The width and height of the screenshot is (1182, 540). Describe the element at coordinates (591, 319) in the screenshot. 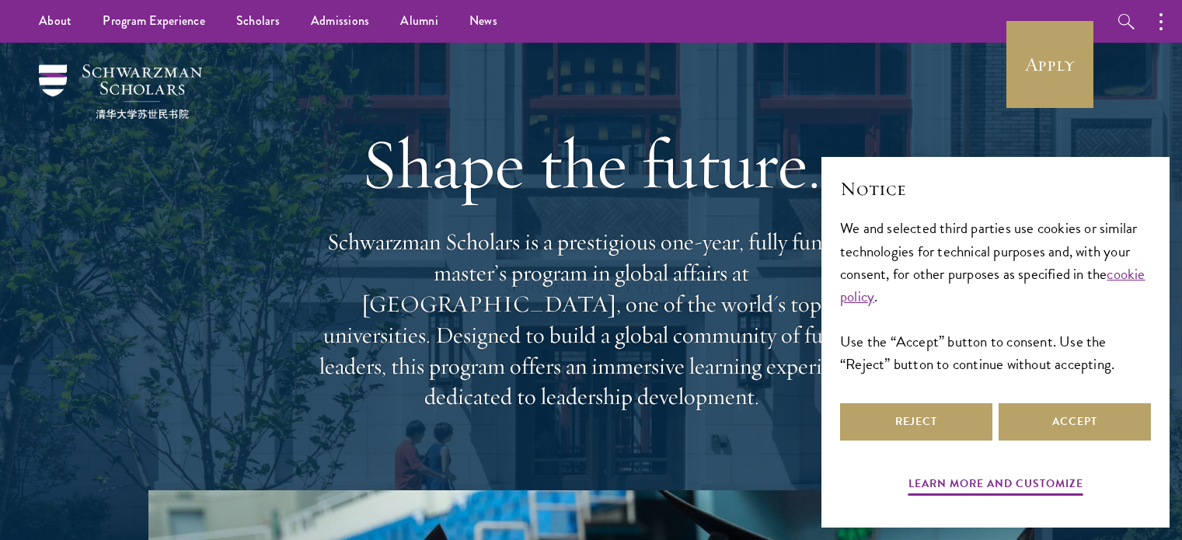

I see `p: Schwarzman Scholars is a prestigious one-year, fully funded master’s program in global affairs at...` at that location.